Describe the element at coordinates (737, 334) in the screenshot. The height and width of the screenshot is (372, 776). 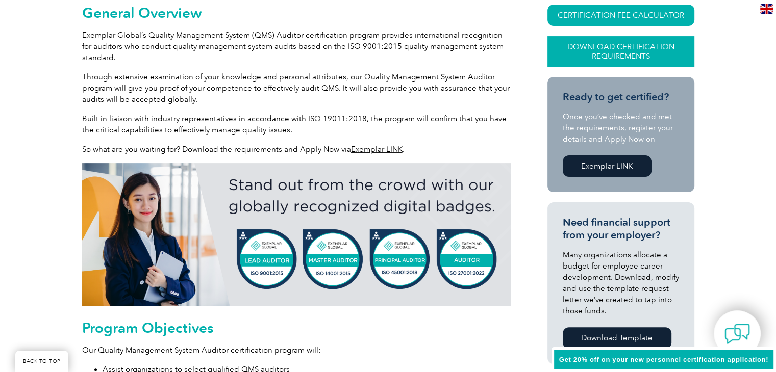
I see `img: contact-chat.png` at that location.